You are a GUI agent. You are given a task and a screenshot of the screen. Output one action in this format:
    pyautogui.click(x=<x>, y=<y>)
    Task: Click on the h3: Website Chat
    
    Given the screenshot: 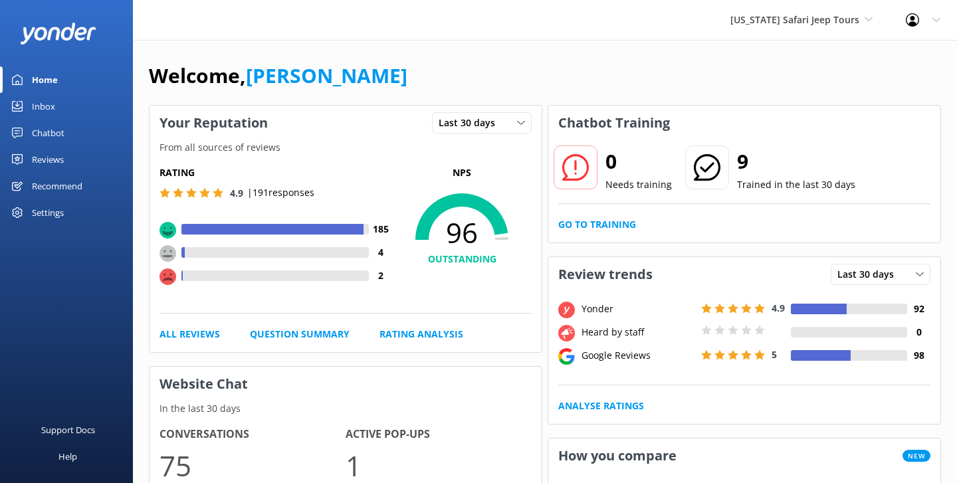 What is the action you would take?
    pyautogui.click(x=346, y=384)
    